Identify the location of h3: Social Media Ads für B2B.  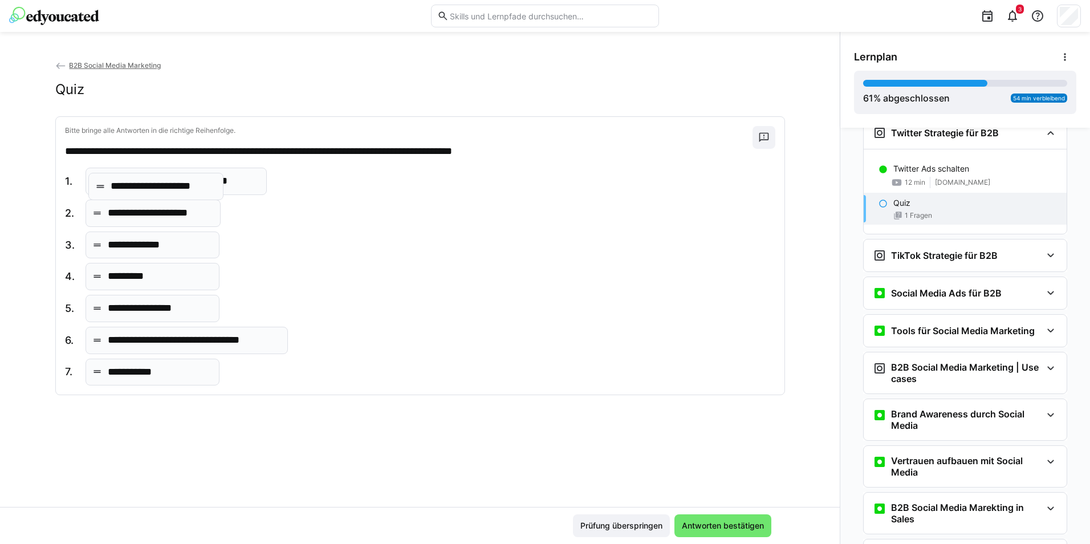
(947, 293).